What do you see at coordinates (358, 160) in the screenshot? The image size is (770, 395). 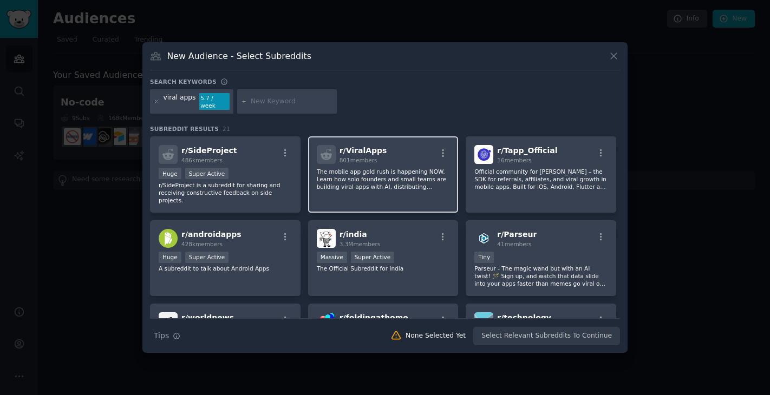 I see `span: 801 members` at bounding box center [358, 160].